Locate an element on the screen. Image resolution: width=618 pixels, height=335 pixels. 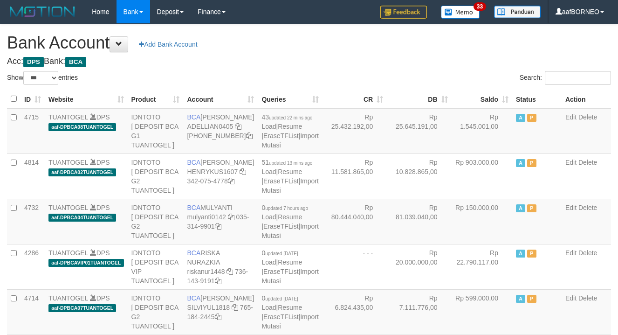
a: HENRYKUS1607 is located at coordinates (212, 172).